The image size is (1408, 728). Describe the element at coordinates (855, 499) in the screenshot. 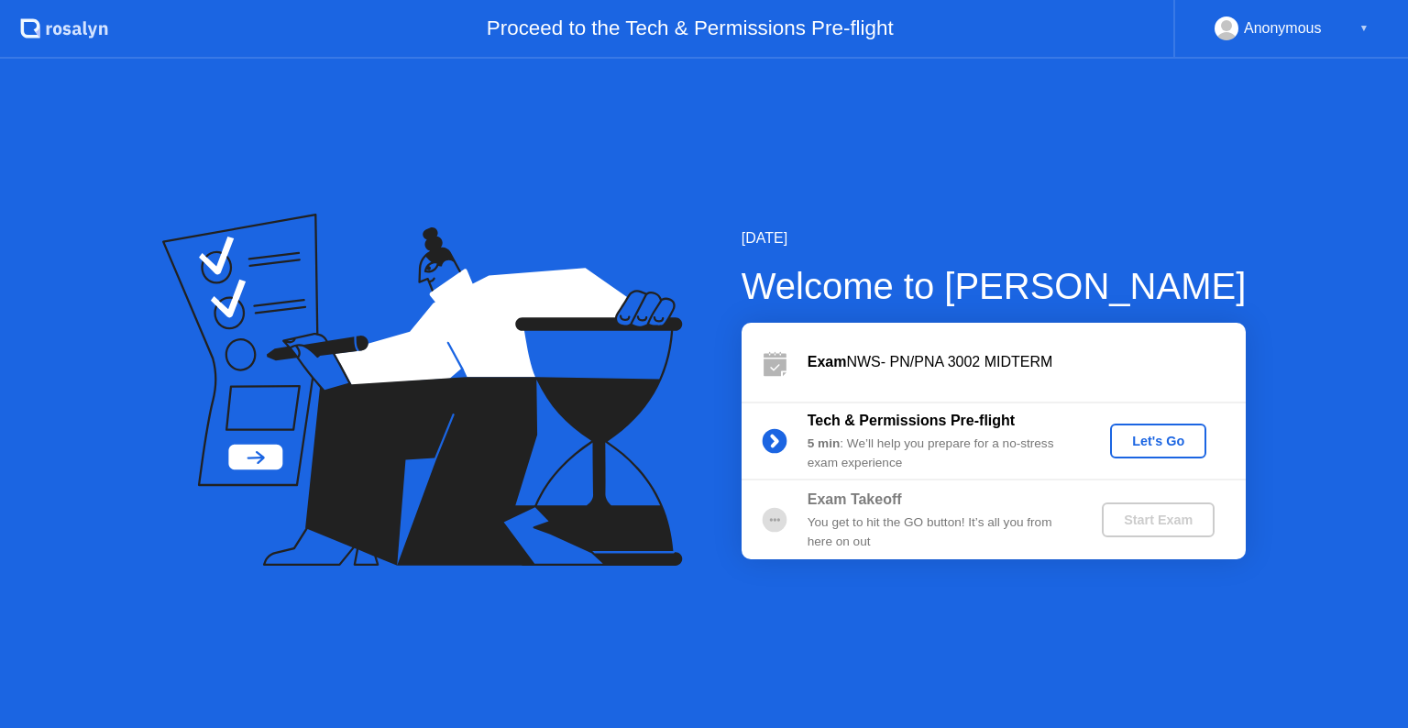

I see `b: Exam Takeoff` at that location.